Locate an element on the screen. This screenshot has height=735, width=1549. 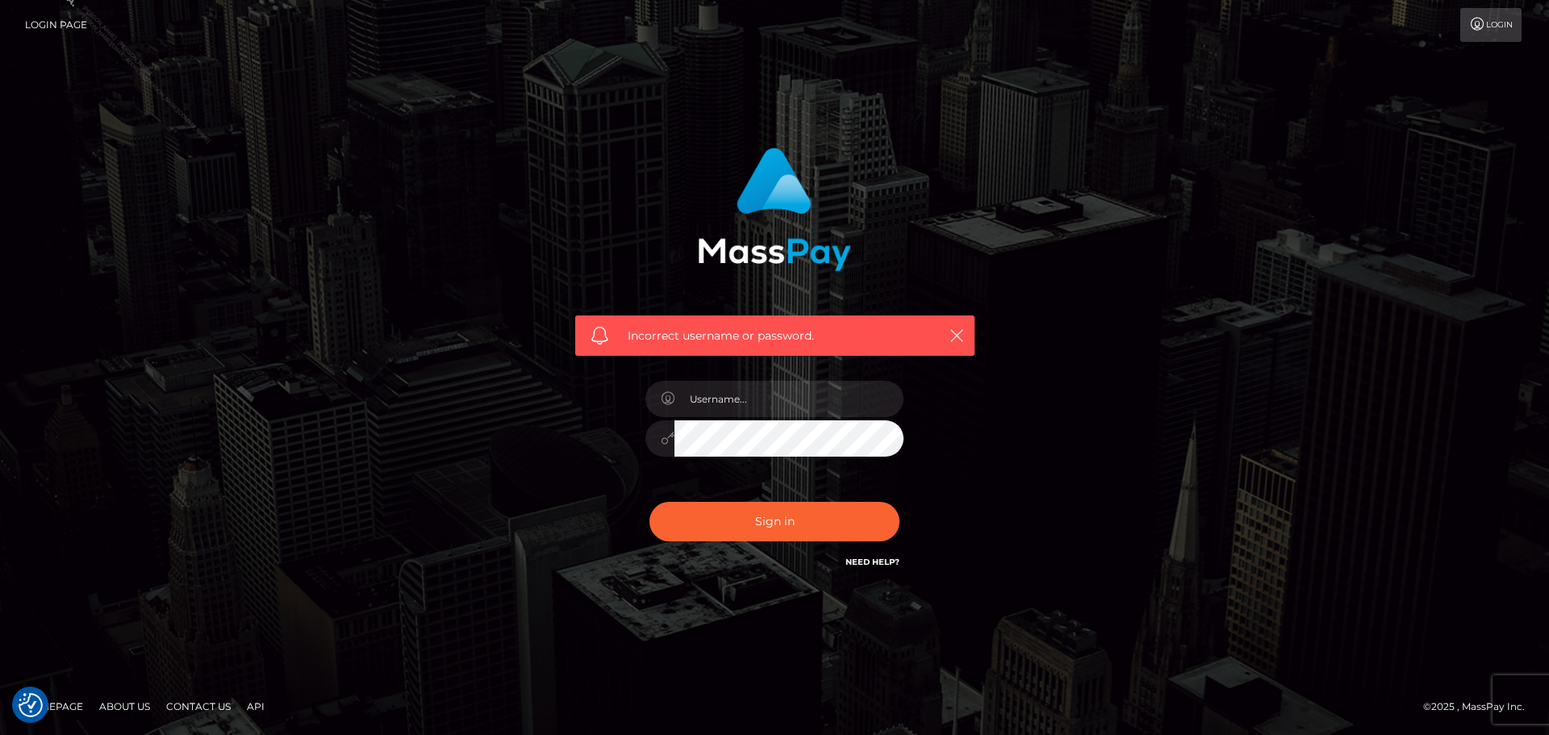
a: Login is located at coordinates (1491, 25).